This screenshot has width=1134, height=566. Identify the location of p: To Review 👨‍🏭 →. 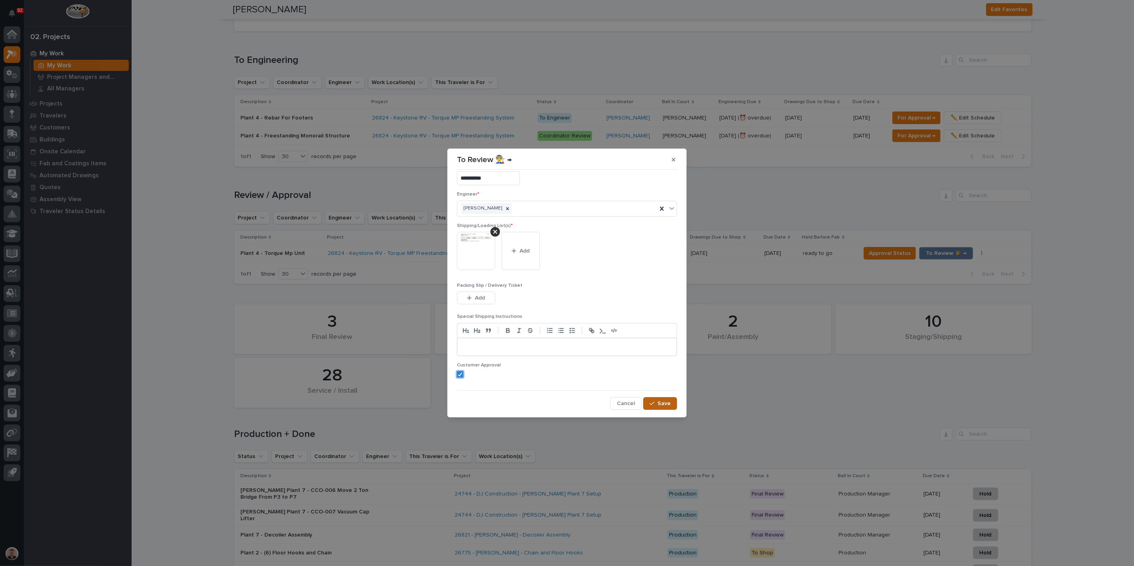
(484, 160).